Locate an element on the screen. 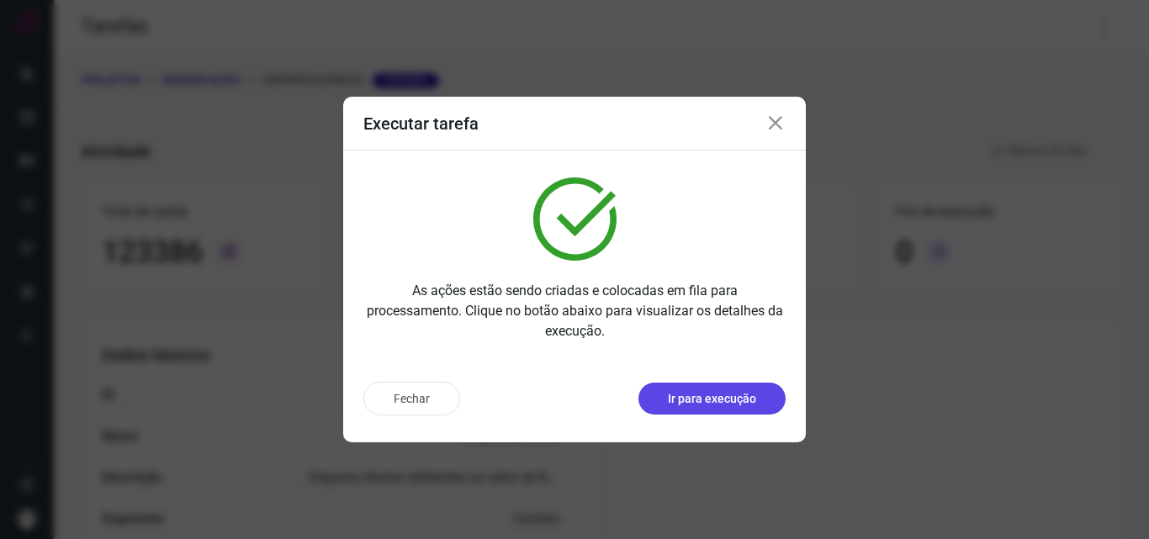  img: verified.svg is located at coordinates (574, 219).